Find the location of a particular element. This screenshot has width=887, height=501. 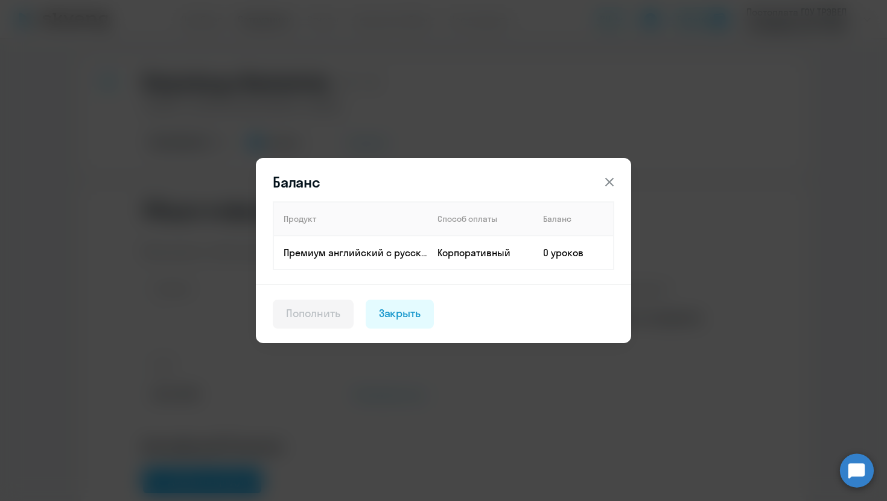

td: Корпоративный is located at coordinates (480, 253).